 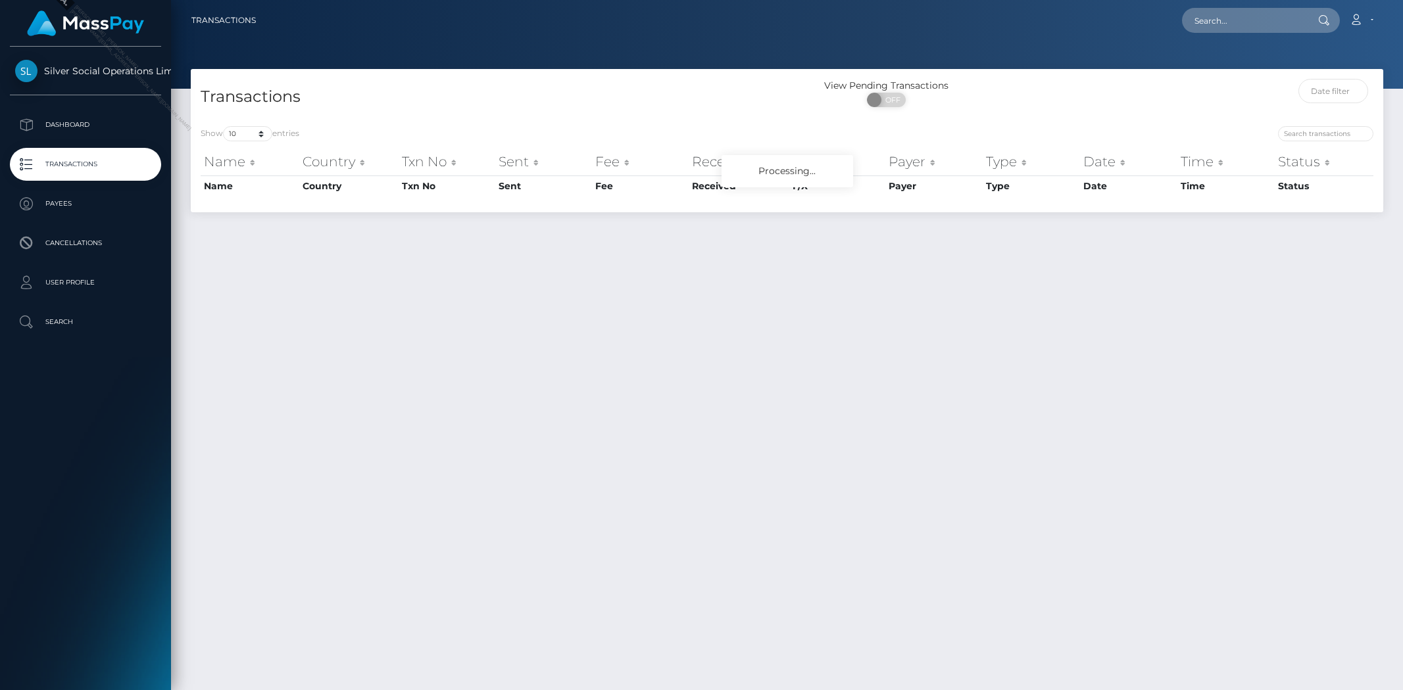 What do you see at coordinates (85, 283) in the screenshot?
I see `a: User Profile` at bounding box center [85, 283].